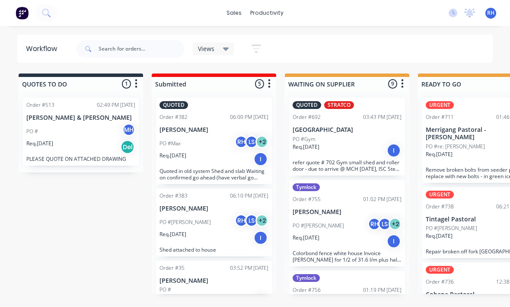 This screenshot has width=510, height=307. I want to click on div: Workflow, so click(44, 49).